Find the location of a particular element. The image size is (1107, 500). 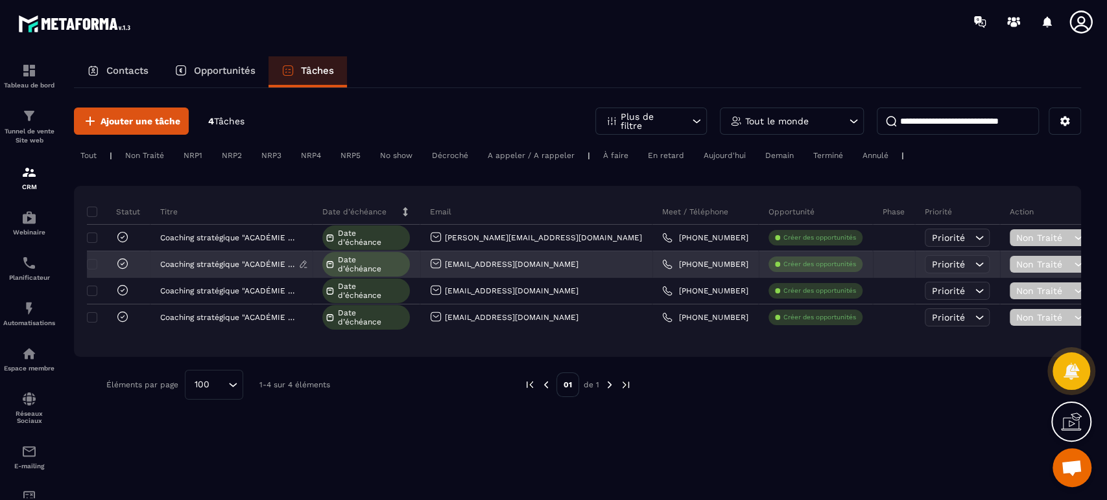

div: Annulé is located at coordinates (875, 156).